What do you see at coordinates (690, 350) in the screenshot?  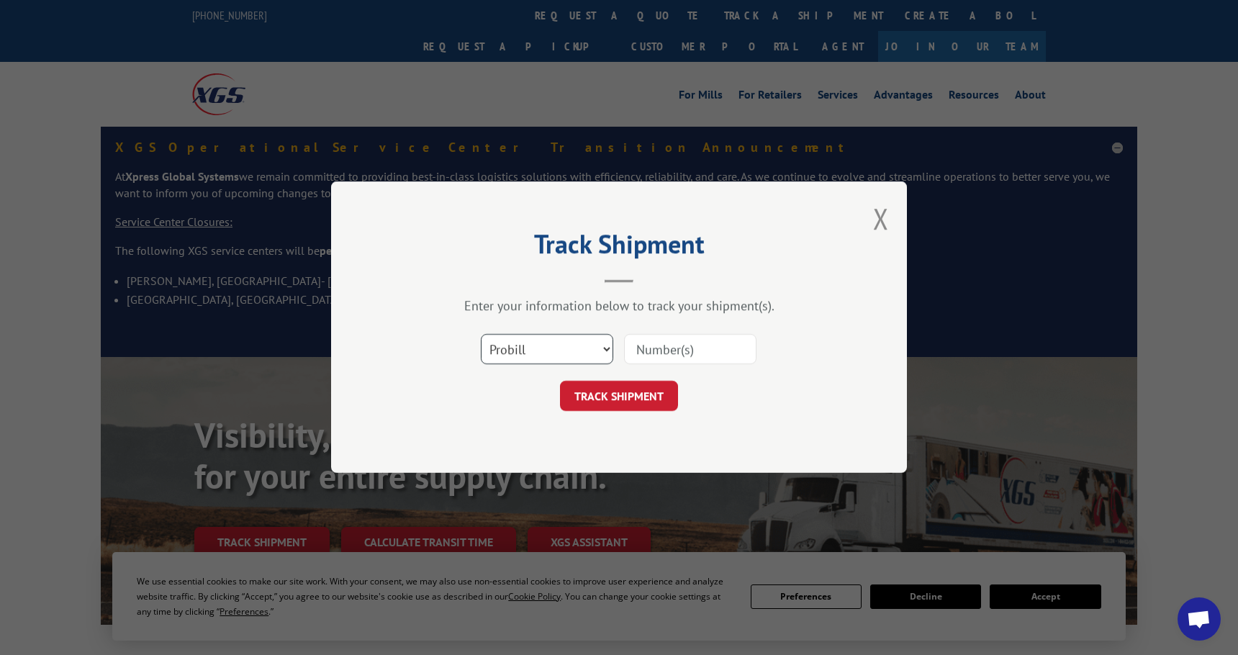 I see `input: Number(s)` at bounding box center [690, 350].